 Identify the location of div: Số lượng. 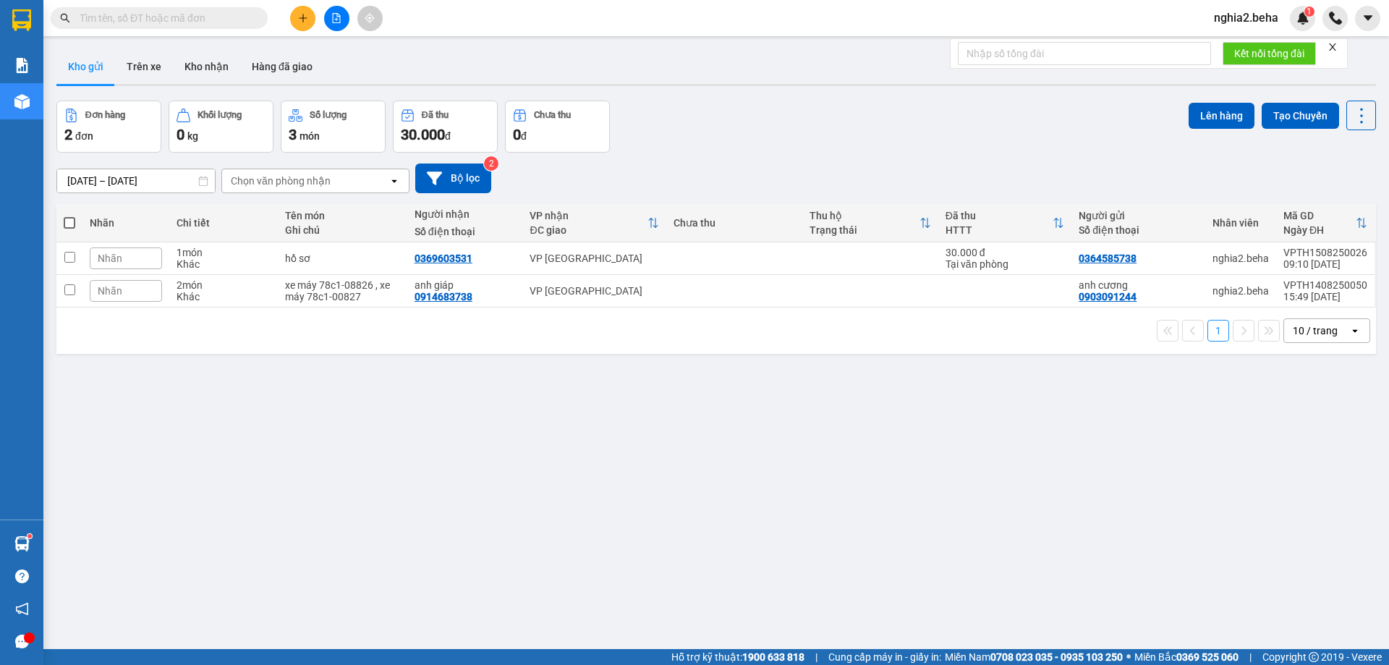
(328, 115).